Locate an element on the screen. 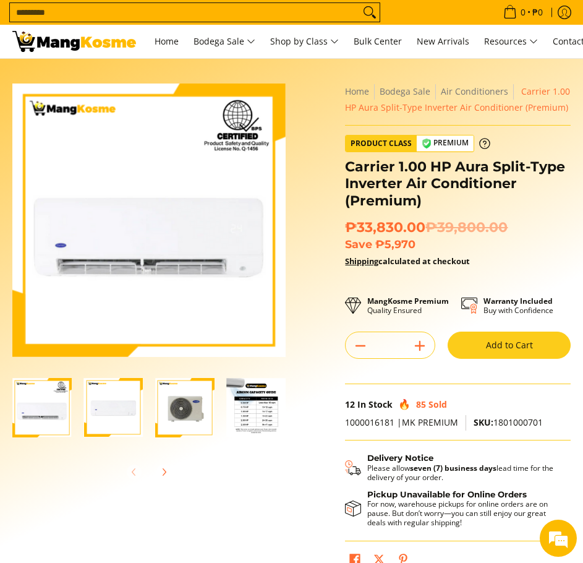 The image size is (583, 563). span: SKU: is located at coordinates (483, 422).